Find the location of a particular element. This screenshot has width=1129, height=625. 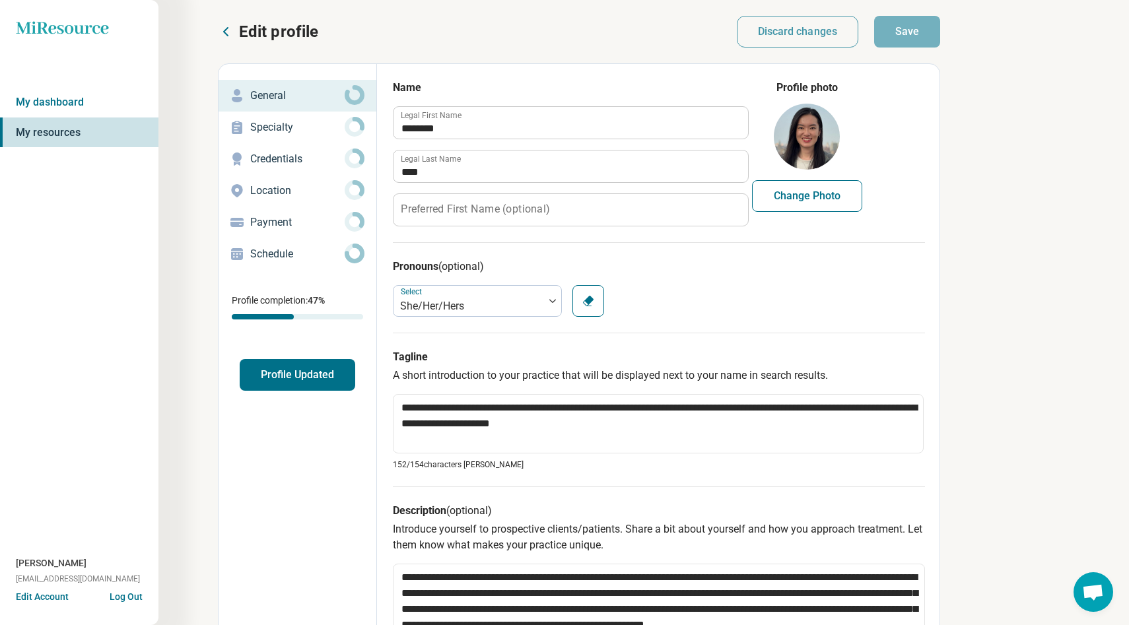

div: Profile completion is located at coordinates (297, 317).